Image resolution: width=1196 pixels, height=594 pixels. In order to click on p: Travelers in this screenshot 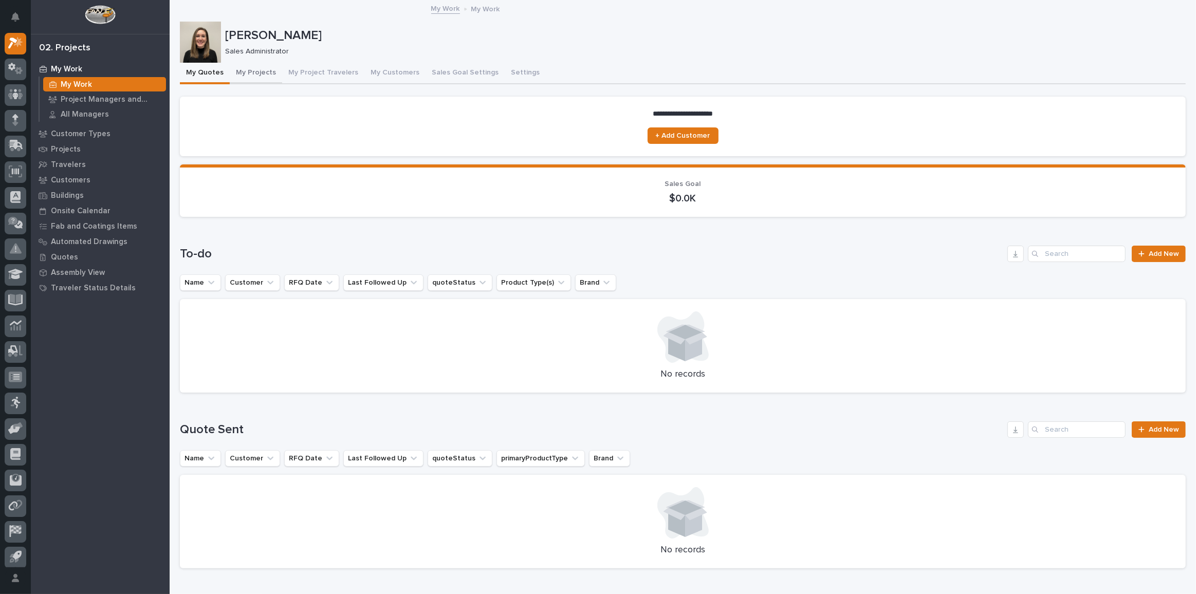, I will do `click(68, 165)`.